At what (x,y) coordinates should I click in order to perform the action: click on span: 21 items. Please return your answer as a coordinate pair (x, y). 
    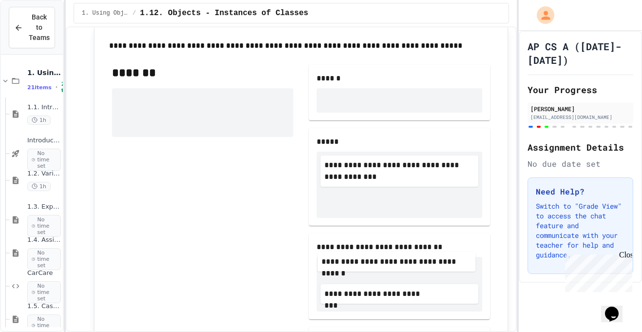
    Looking at the image, I should click on (39, 87).